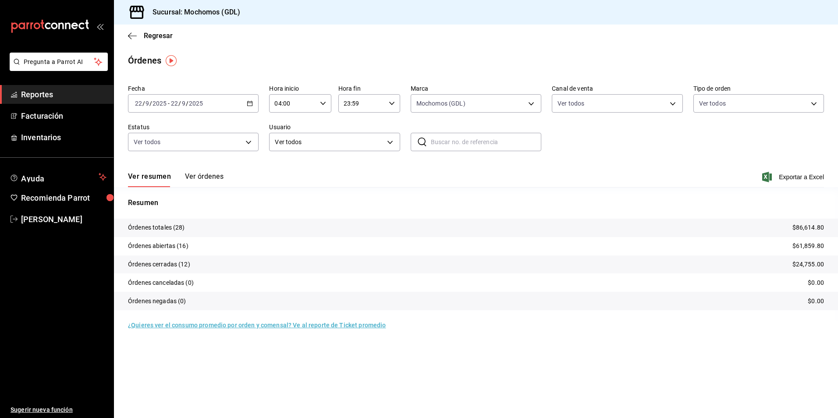 This screenshot has width=838, height=418. What do you see at coordinates (193, 12) in the screenshot?
I see `h3: Sucursal: Mochomos (GDL)` at bounding box center [193, 12].